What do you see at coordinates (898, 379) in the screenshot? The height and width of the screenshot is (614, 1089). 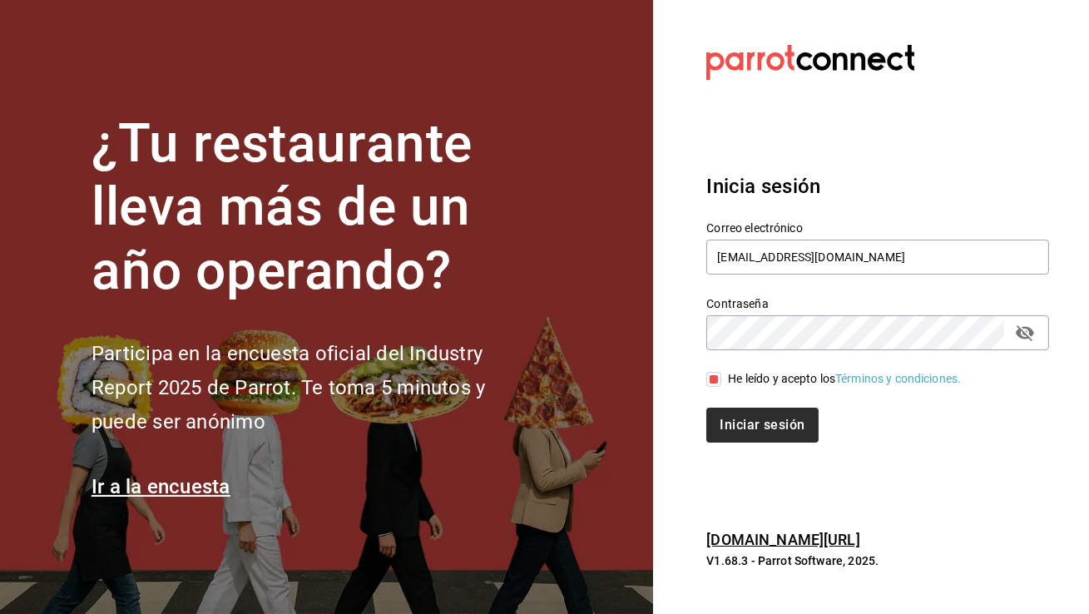 I see `a: Términos y condiciones.` at bounding box center [898, 379].